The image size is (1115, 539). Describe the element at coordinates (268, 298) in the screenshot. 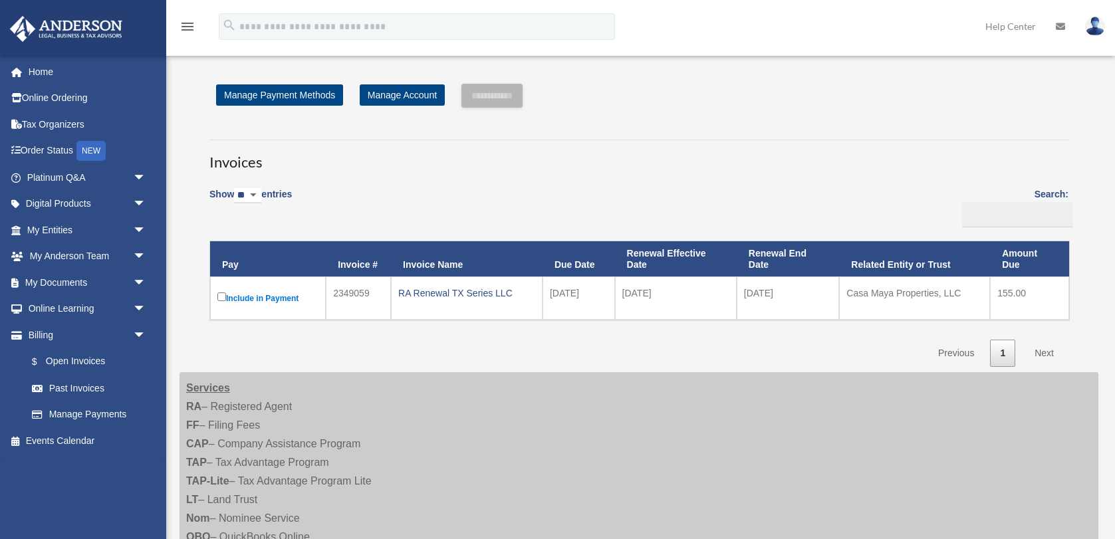

I see `label: Include in Payment` at that location.